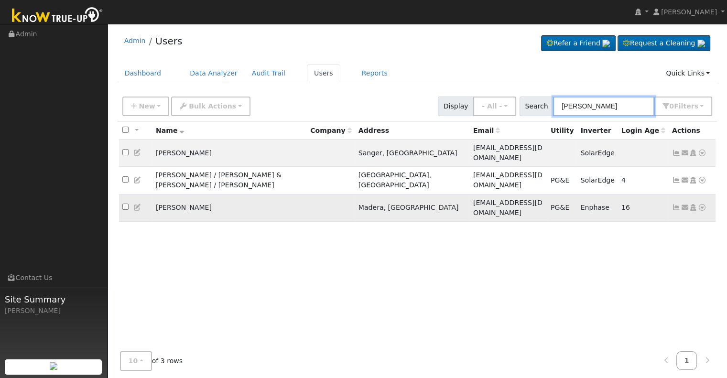  I want to click on img: Know True-Up, so click(57, 16).